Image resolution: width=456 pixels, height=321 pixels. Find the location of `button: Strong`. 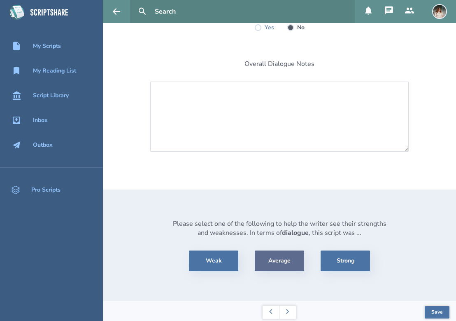

button: Strong is located at coordinates (345, 260).